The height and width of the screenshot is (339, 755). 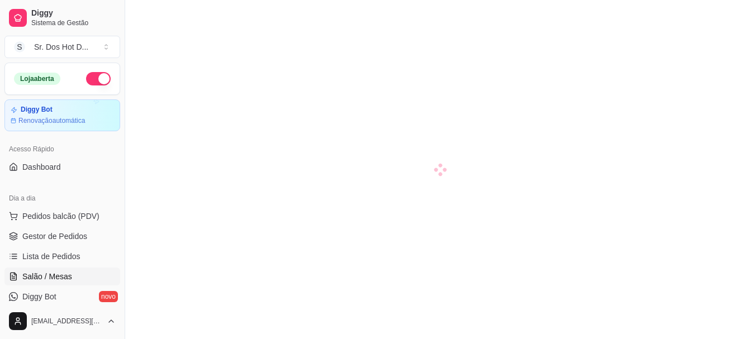 What do you see at coordinates (37, 79) in the screenshot?
I see `div: Loja aberta` at bounding box center [37, 79].